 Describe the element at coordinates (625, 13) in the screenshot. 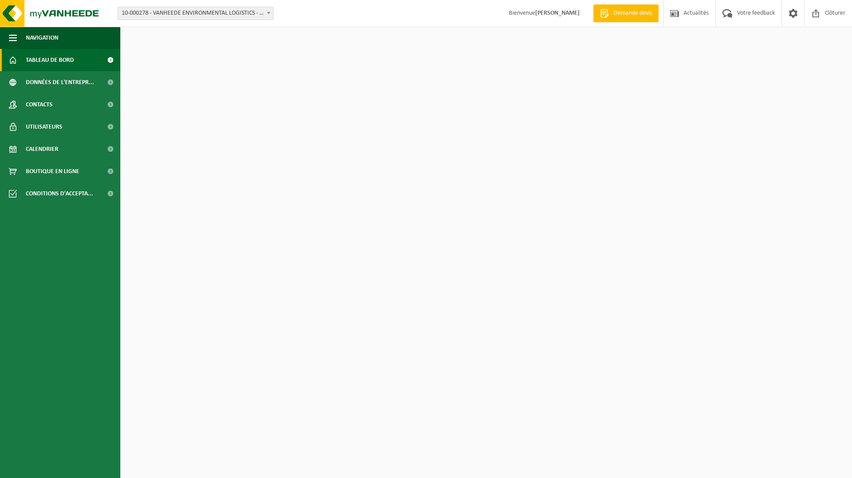

I see `a: Demande devis` at that location.